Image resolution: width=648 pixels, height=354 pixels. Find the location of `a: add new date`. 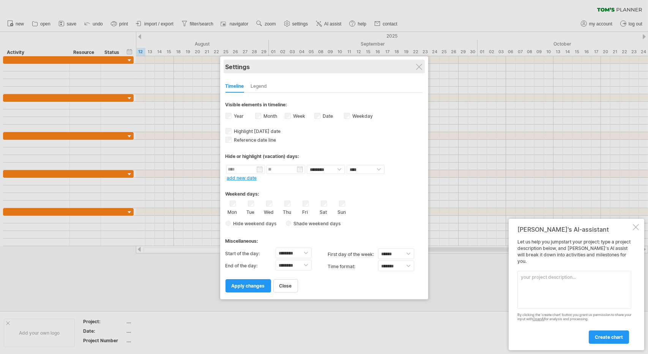

a: add new date is located at coordinates (242, 178).